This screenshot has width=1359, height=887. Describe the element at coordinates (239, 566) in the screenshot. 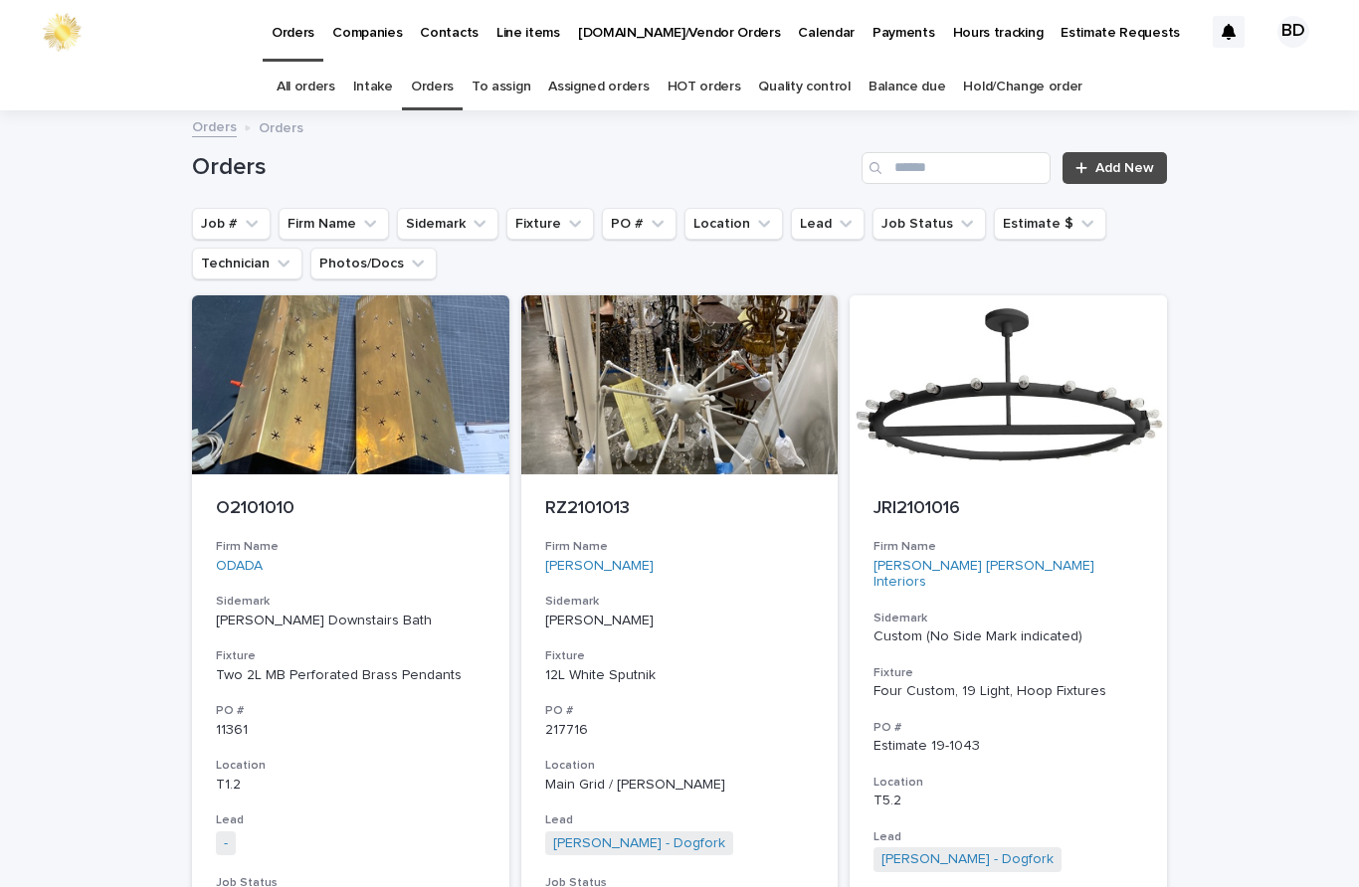

I see `a: ODADA` at that location.